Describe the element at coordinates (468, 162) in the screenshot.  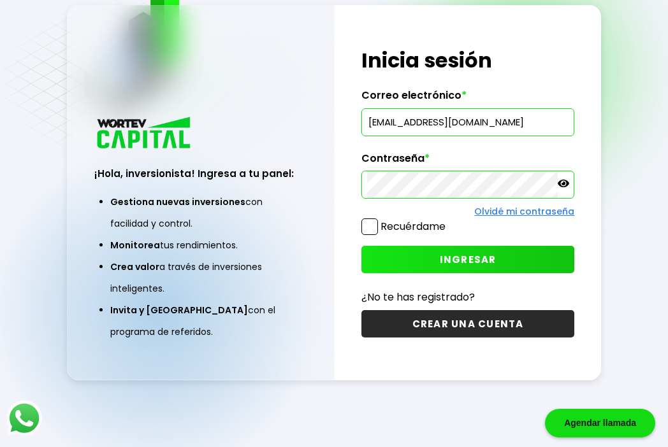
I see `label: Contraseña` at that location.